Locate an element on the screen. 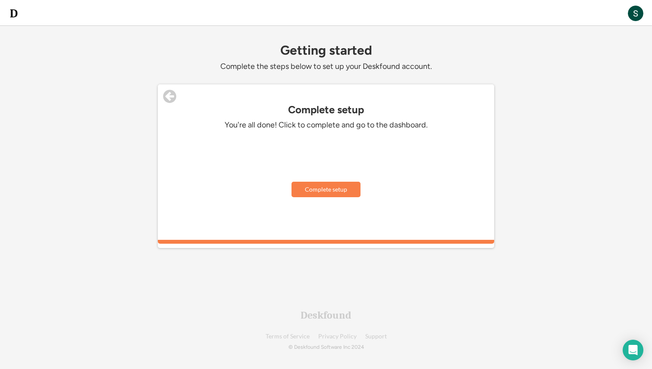 The image size is (652, 369). div: Complete the steps below to set up your Deskfound account. is located at coordinates (326, 66).